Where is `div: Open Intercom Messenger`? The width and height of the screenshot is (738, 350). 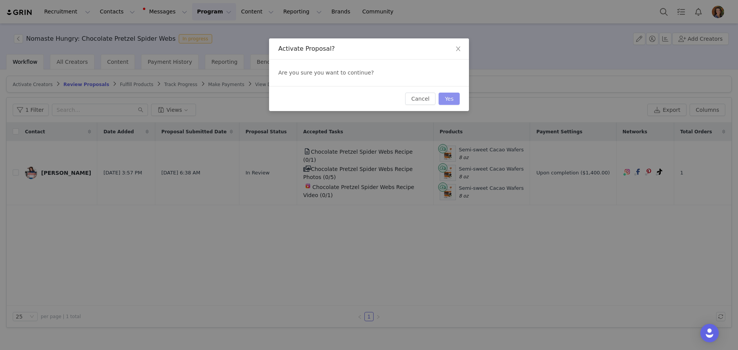 div: Open Intercom Messenger is located at coordinates (709, 333).